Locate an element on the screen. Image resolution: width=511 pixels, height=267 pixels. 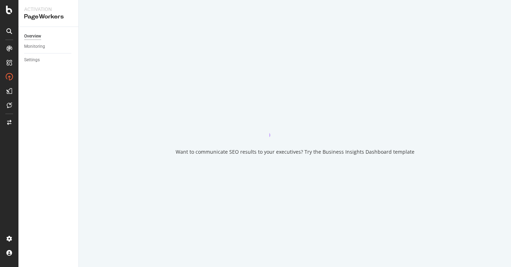
a: Settings is located at coordinates (49, 60).